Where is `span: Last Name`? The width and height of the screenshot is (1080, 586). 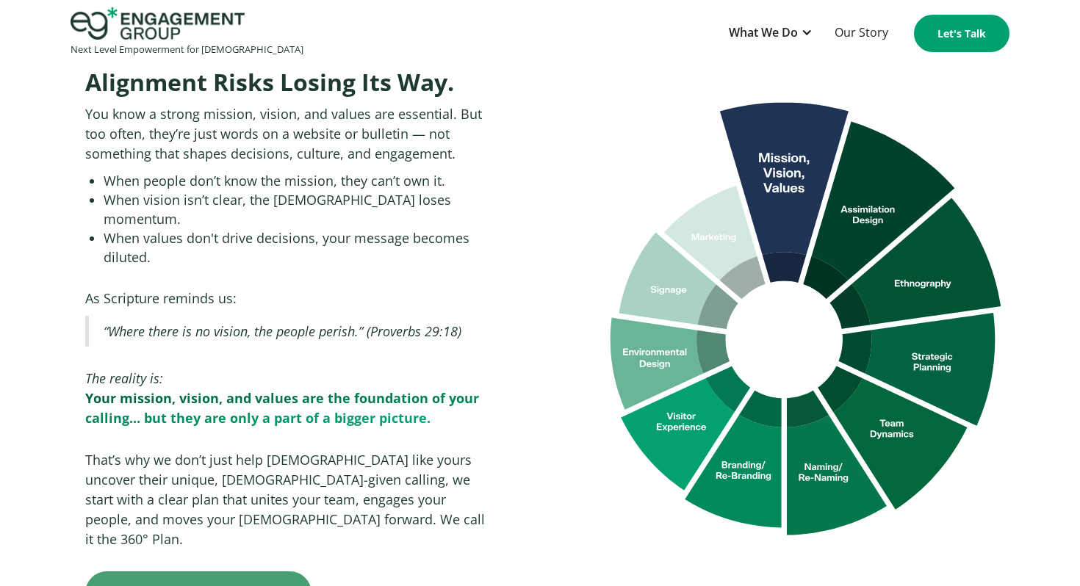
span: Last Name is located at coordinates (355, 7).